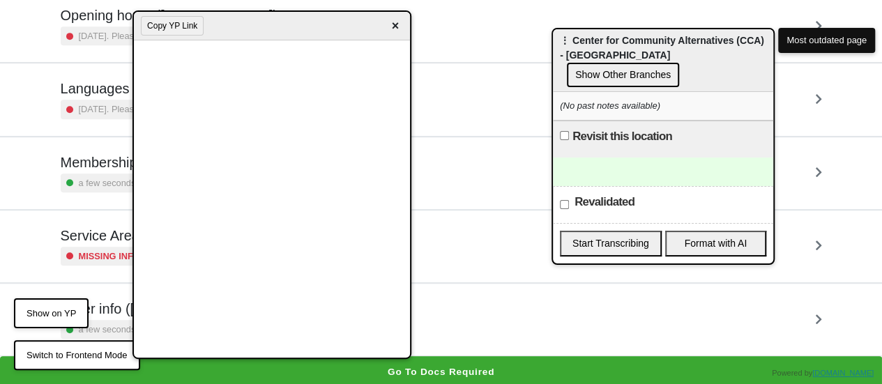 The height and width of the screenshot is (384, 882). What do you see at coordinates (611, 243) in the screenshot?
I see `button: Start Transcribing` at bounding box center [611, 243].